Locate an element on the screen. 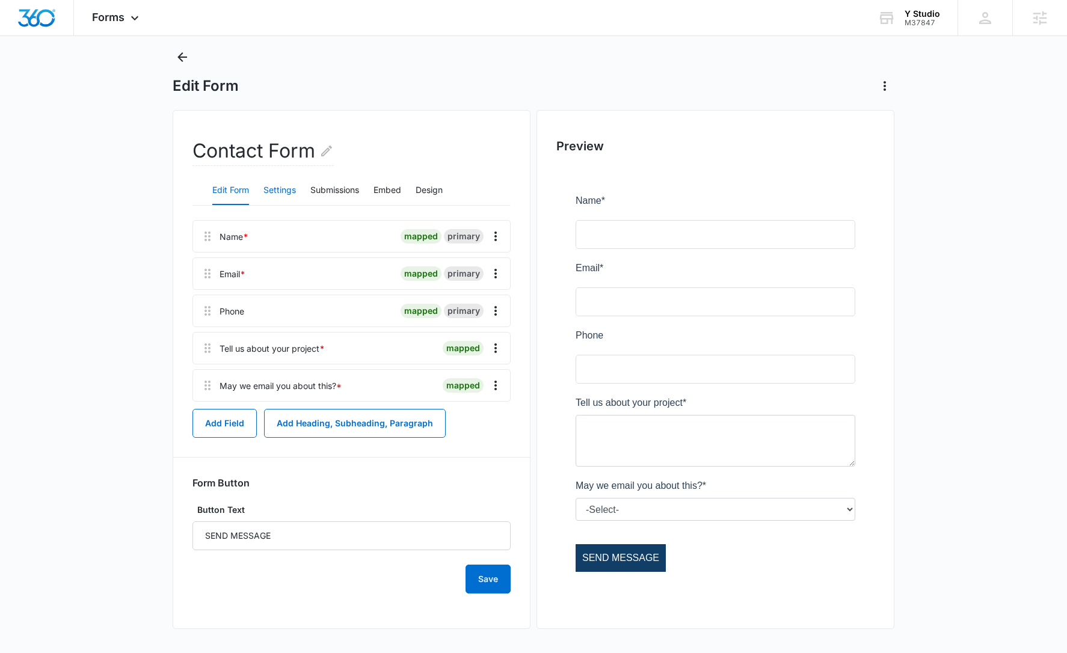  button: Embed is located at coordinates (387, 191).